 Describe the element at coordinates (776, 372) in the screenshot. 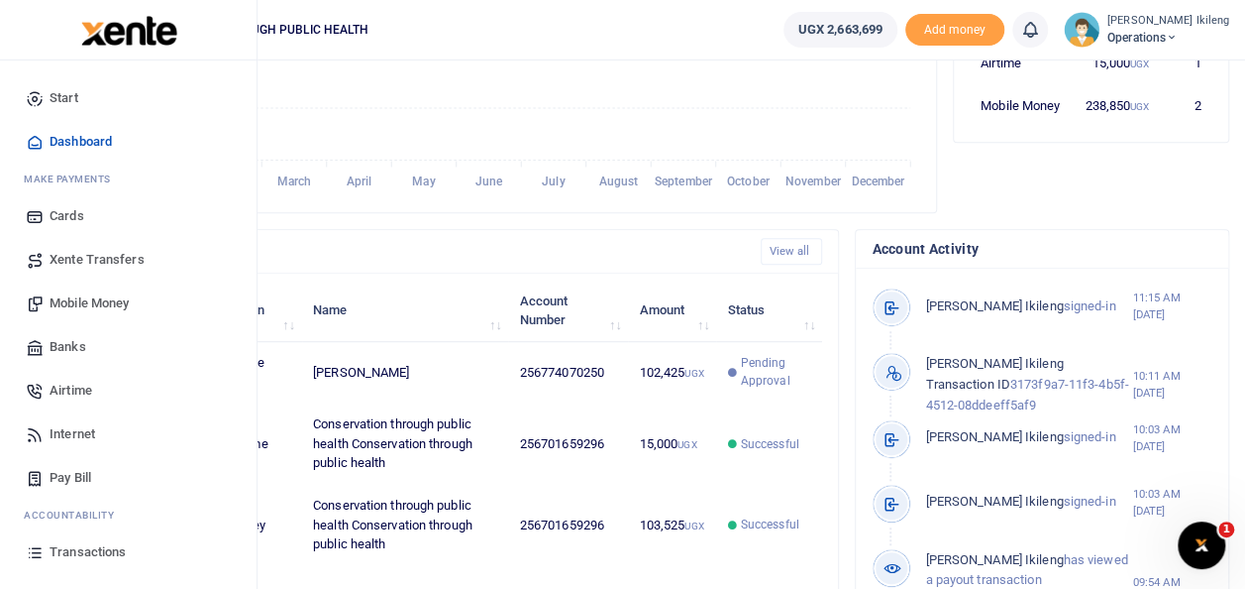

I see `span: Pending Approval` at that location.